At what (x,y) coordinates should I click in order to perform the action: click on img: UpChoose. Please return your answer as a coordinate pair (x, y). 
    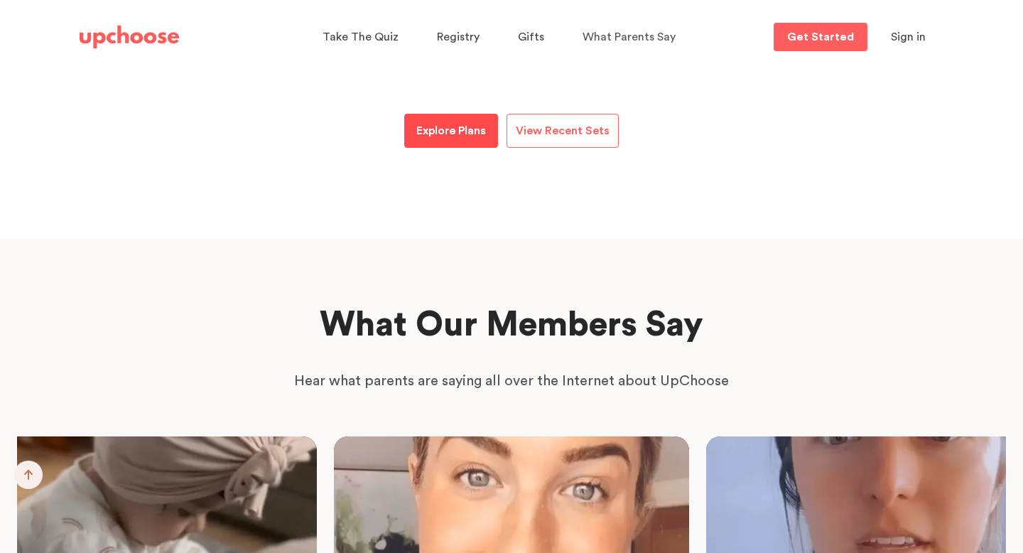
    Looking at the image, I should click on (129, 37).